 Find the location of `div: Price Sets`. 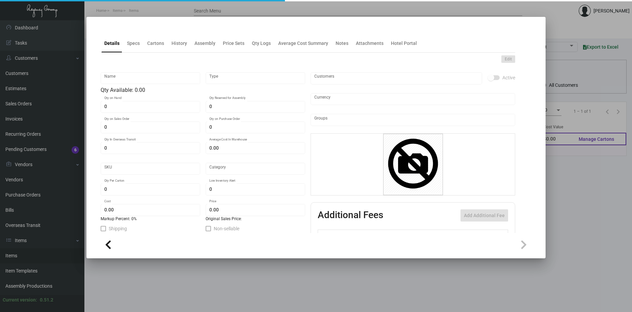

div: Price Sets is located at coordinates (234, 43).